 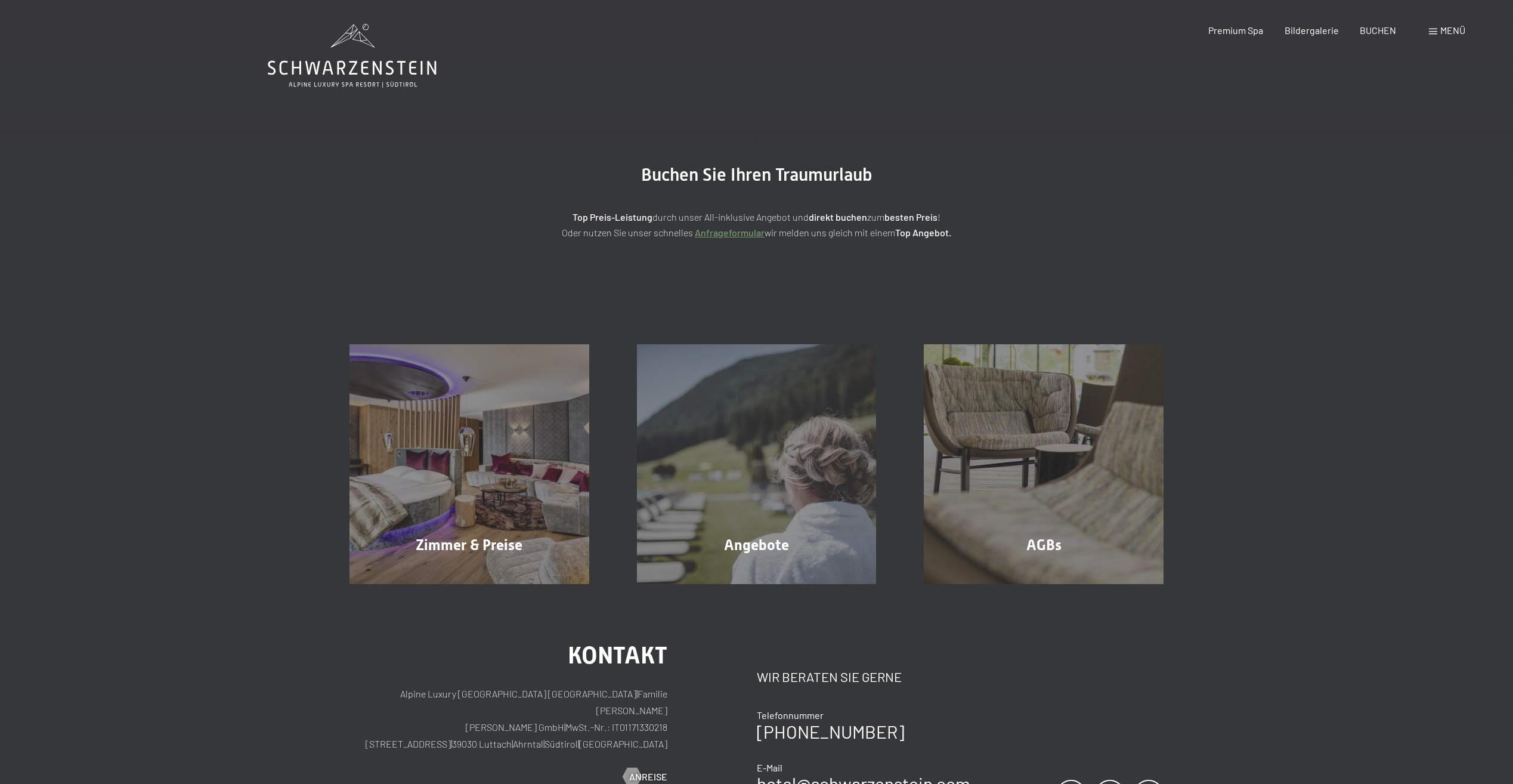 What do you see at coordinates (911, 217) in the screenshot?
I see `strong: besten Preis` at bounding box center [911, 217].